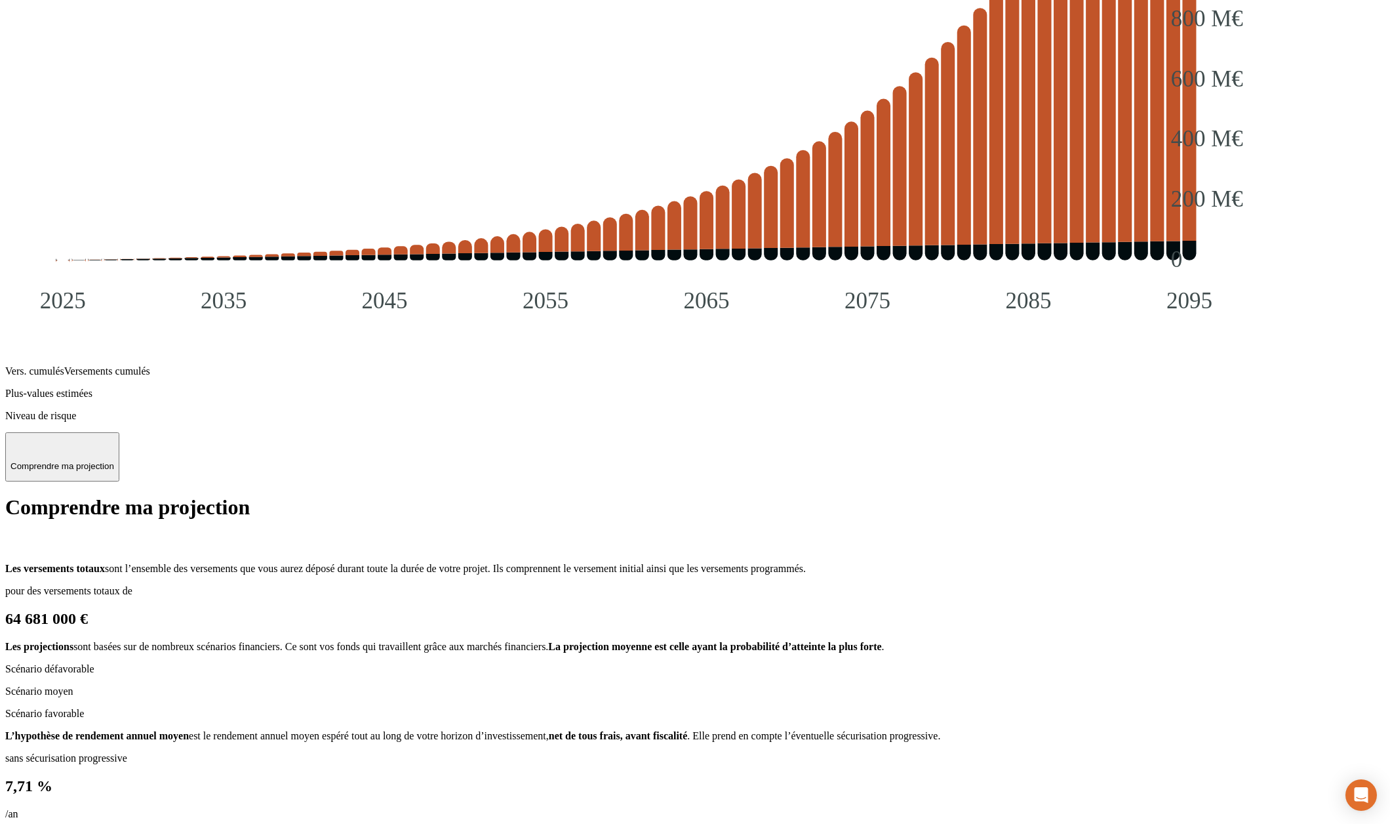  I want to click on span: est le rendement annuel moyen espéré tout au long de votre horizon d’investissement,, so click(369, 735).